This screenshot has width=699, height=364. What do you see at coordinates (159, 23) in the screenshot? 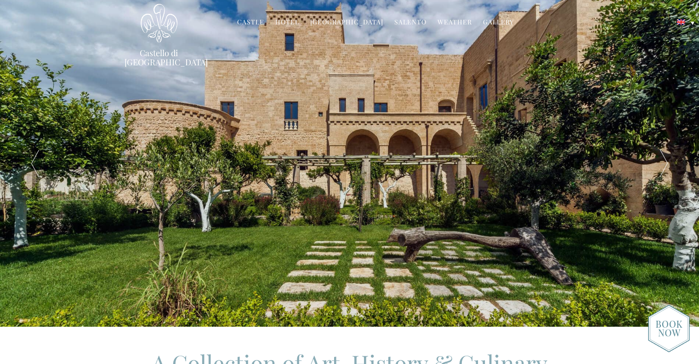
I see `img: Castello di Ugento` at bounding box center [159, 23].